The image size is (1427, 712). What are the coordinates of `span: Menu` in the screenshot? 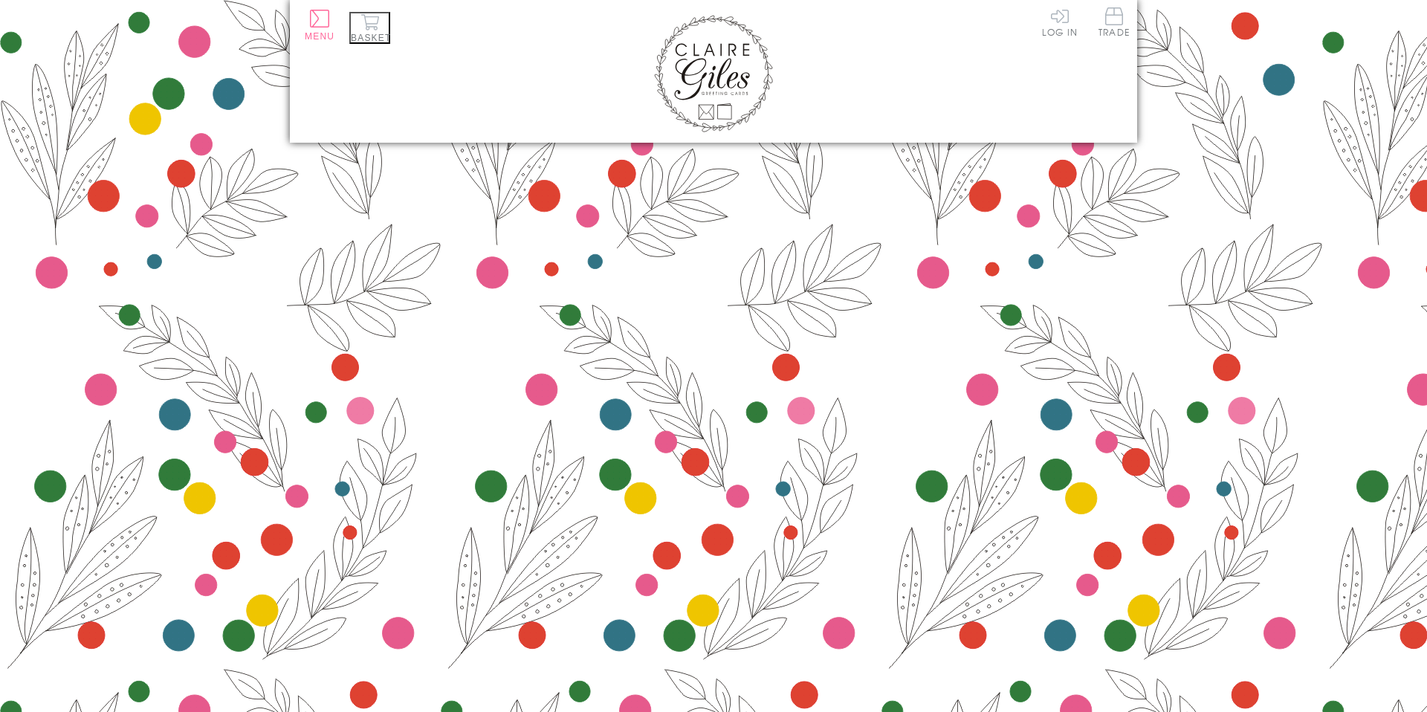 It's located at (320, 36).